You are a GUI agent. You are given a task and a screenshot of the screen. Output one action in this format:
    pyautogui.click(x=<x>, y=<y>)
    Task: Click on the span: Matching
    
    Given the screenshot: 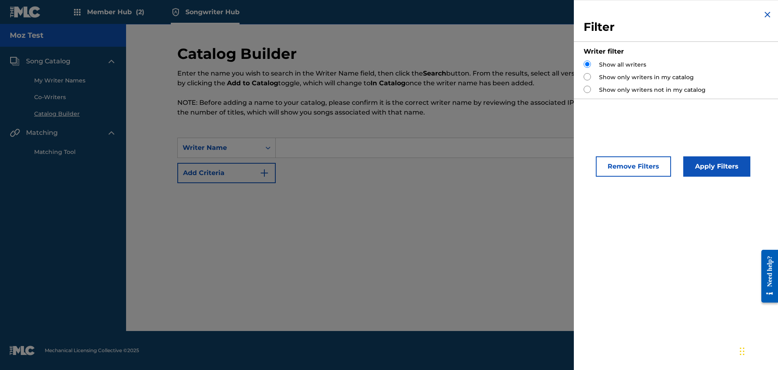 What is the action you would take?
    pyautogui.click(x=42, y=133)
    